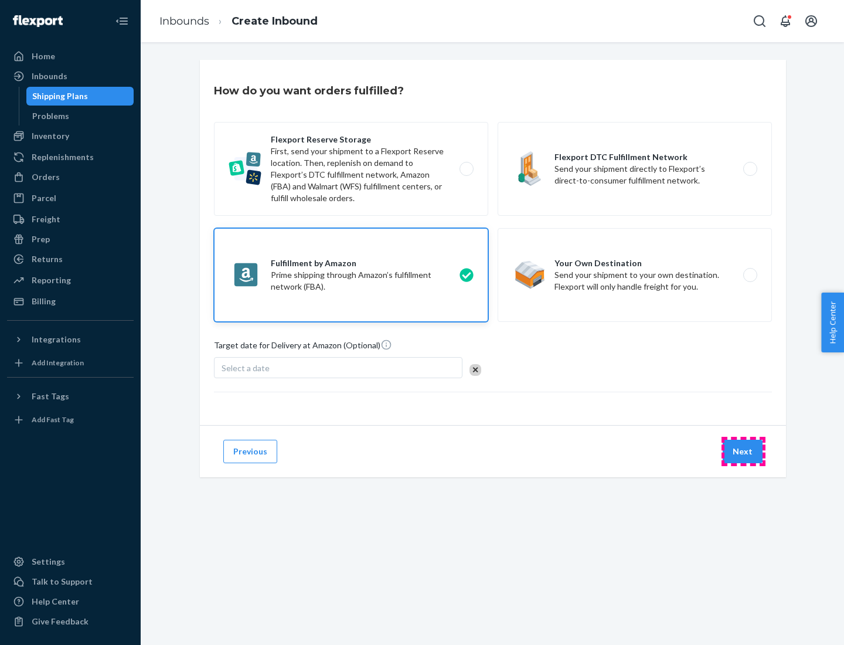 Image resolution: width=844 pixels, height=645 pixels. I want to click on div: Parcel, so click(44, 198).